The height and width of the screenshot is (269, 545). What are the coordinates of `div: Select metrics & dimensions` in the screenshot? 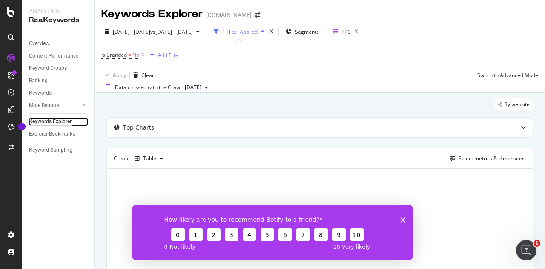 It's located at (492, 158).